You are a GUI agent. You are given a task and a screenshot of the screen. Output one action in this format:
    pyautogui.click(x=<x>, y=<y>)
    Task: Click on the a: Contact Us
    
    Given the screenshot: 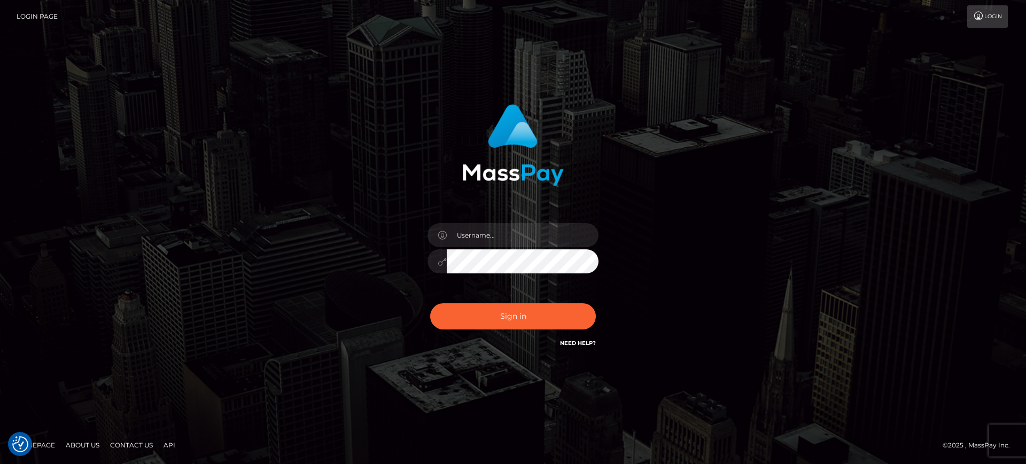 What is the action you would take?
    pyautogui.click(x=131, y=445)
    